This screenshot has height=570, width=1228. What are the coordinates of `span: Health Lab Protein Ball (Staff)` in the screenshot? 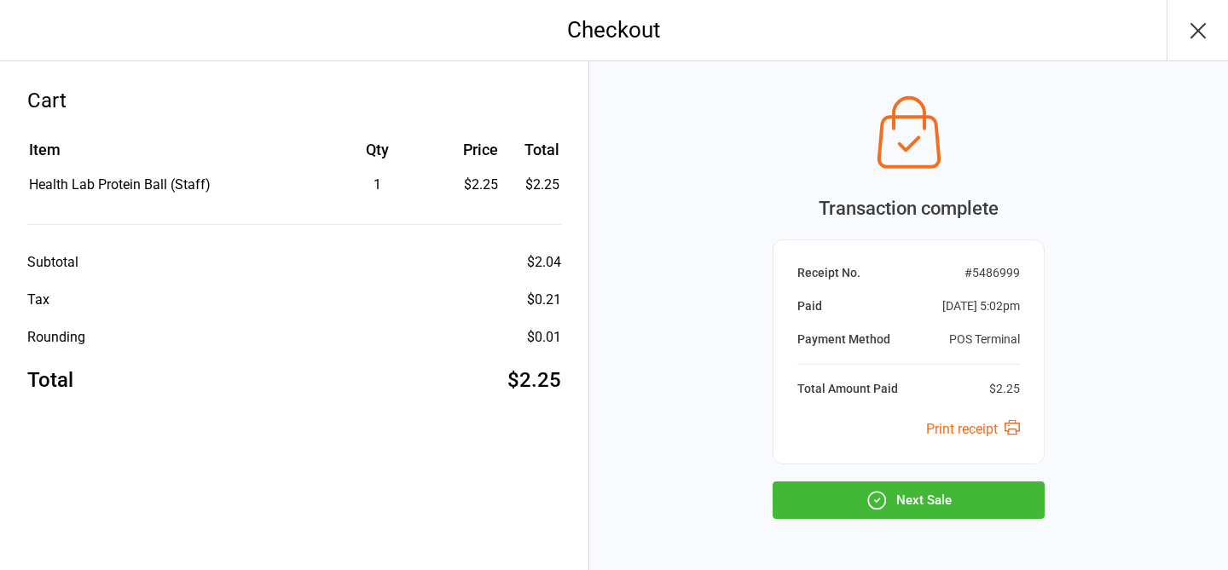 It's located at (119, 184).